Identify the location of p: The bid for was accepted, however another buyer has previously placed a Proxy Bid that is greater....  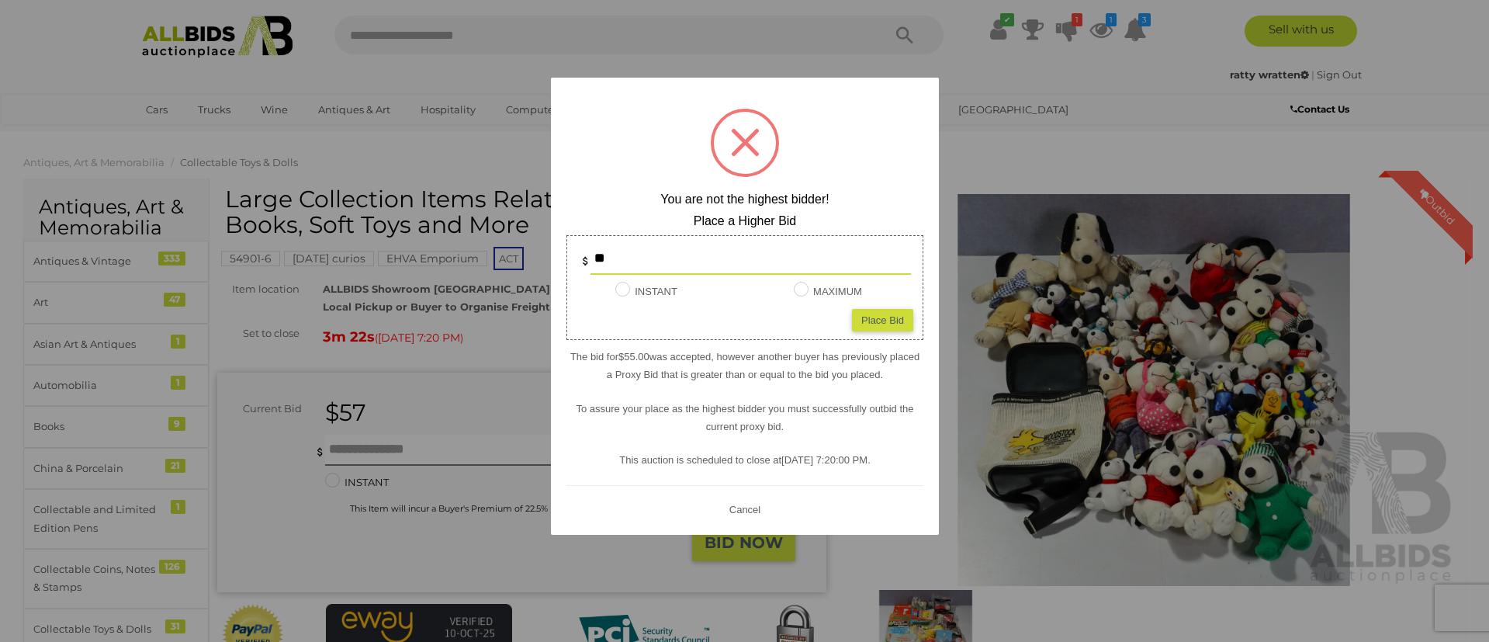
(745, 365).